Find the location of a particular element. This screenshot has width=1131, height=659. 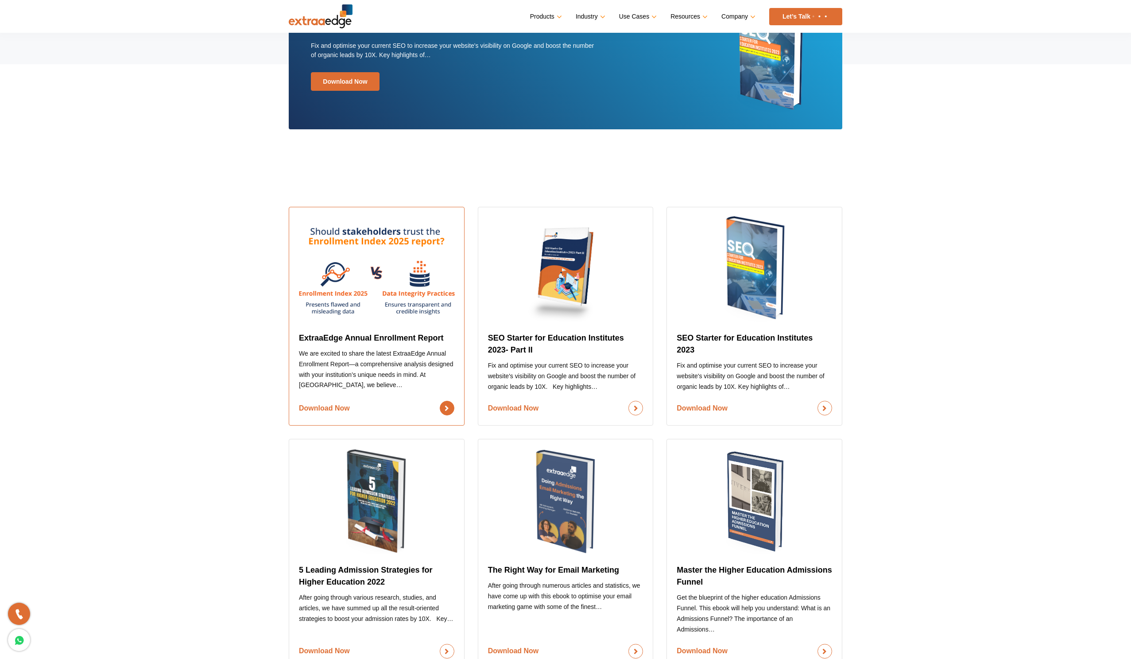

a: Use Cases is located at coordinates (637, 16).